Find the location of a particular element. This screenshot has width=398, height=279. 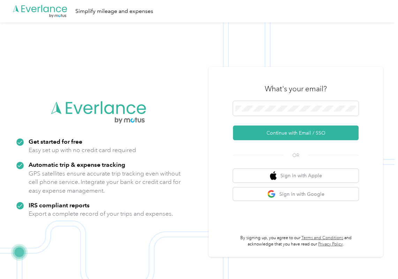

button: google logoSign in with Google is located at coordinates (296, 194).